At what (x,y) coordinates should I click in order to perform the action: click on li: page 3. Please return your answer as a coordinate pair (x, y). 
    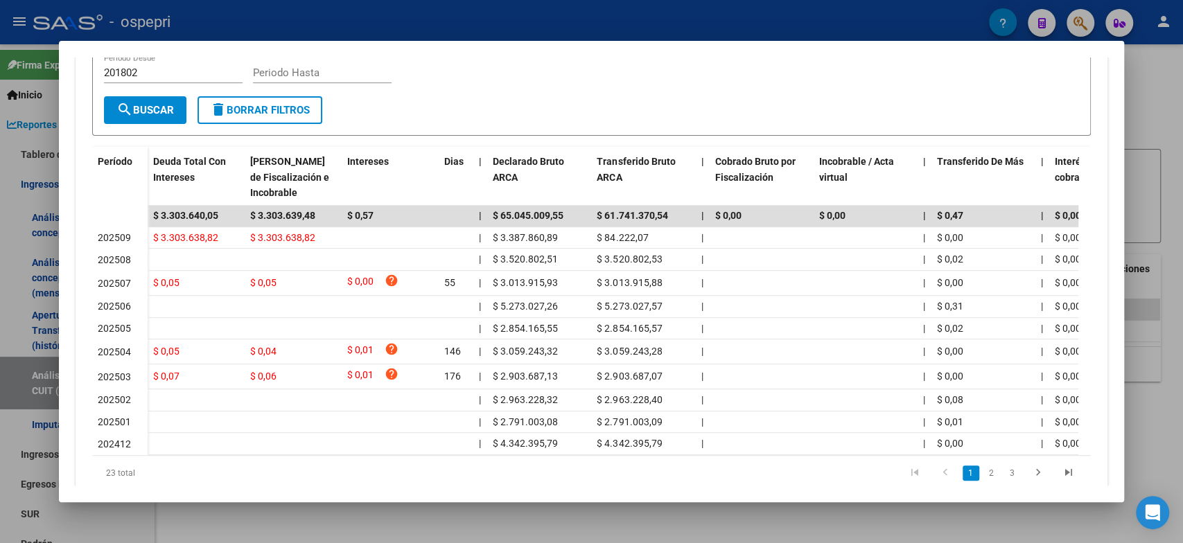
    Looking at the image, I should click on (1012, 473).